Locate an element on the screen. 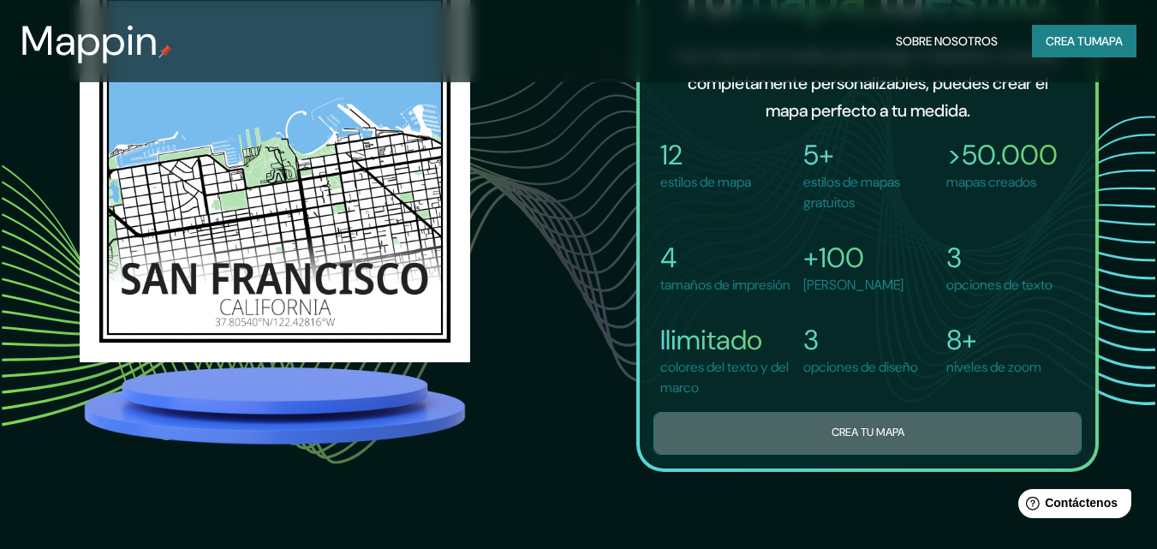 The height and width of the screenshot is (549, 1157). font: colores del texto y del marco is located at coordinates (724, 377).